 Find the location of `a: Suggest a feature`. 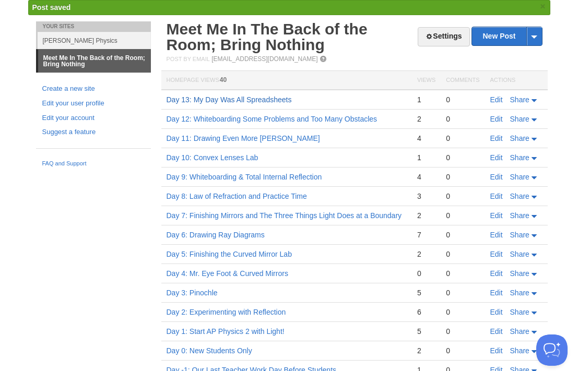

a: Suggest a feature is located at coordinates (94, 132).